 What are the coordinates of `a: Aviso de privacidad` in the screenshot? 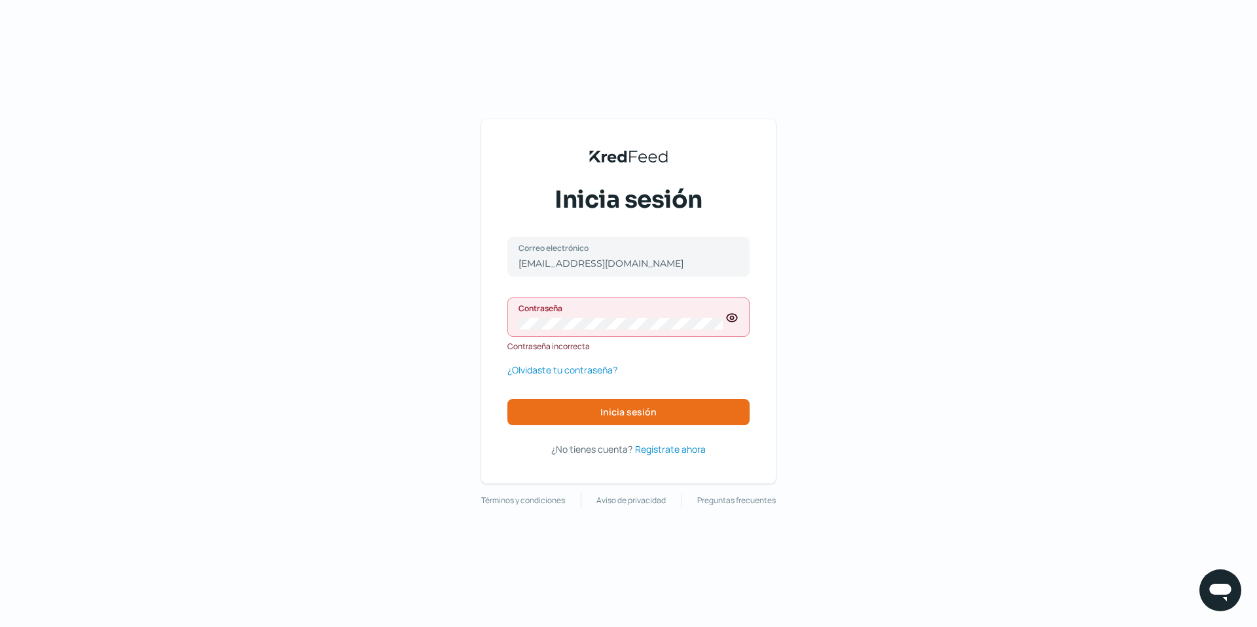 It's located at (631, 500).